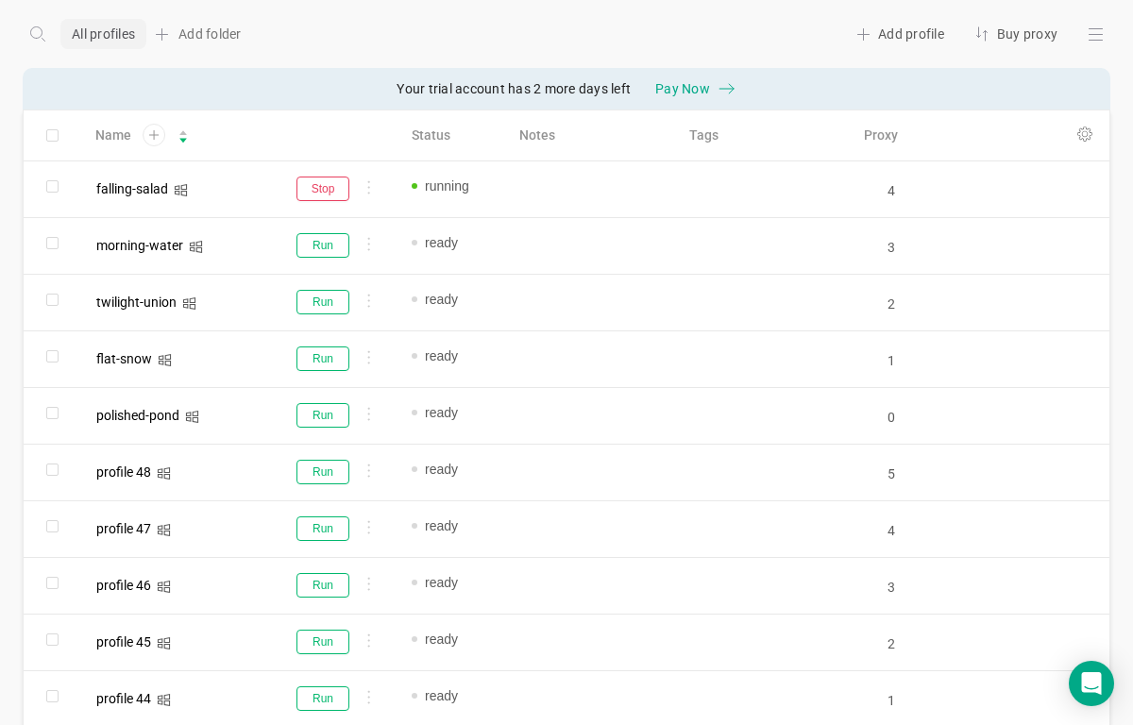 Image resolution: width=1133 pixels, height=725 pixels. Describe the element at coordinates (124, 642) in the screenshot. I see `div: profile 45` at that location.